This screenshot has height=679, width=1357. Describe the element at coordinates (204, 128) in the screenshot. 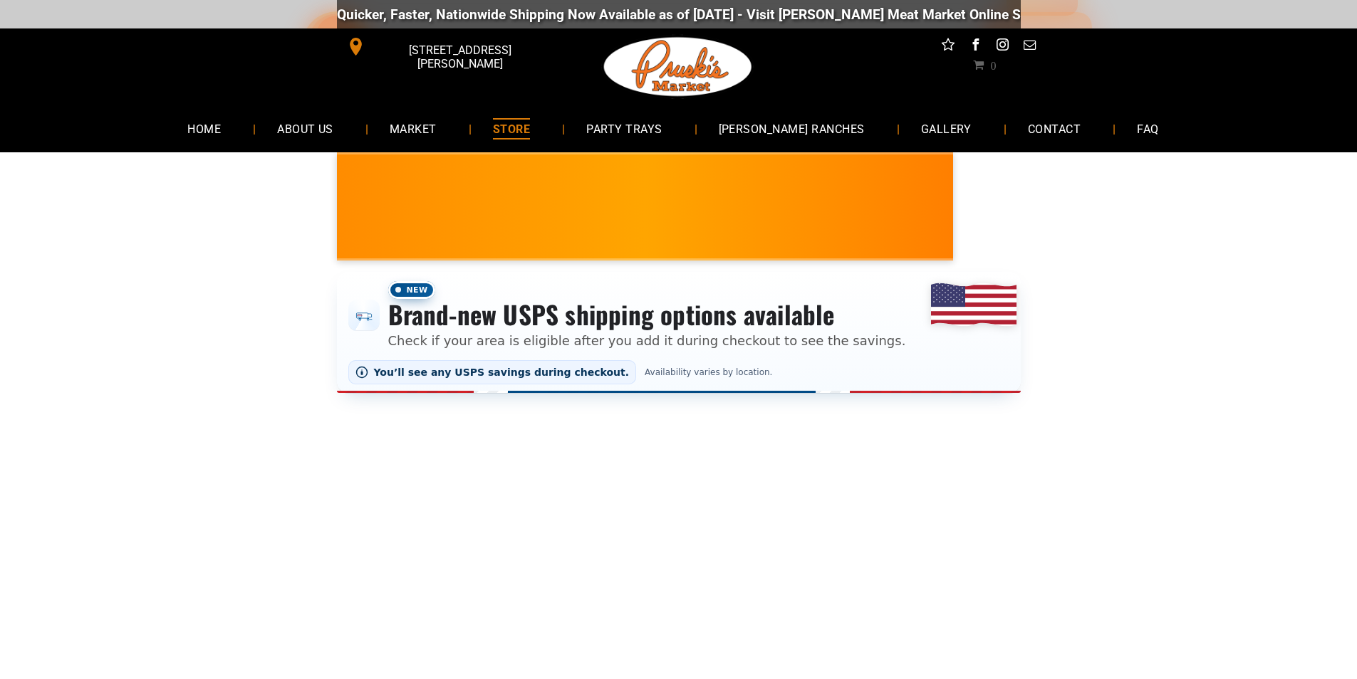

I see `a: HOME` at that location.